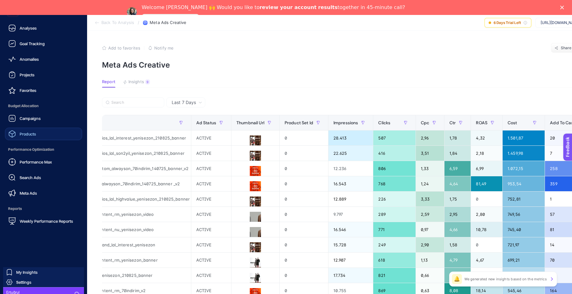 The height and width of the screenshot is (294, 572). What do you see at coordinates (394, 229) in the screenshot?
I see `div: 771` at bounding box center [394, 229].